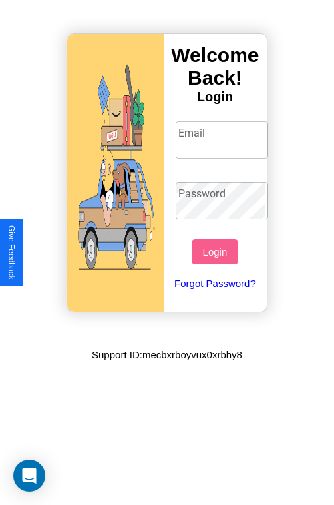  Describe the element at coordinates (167, 354) in the screenshot. I see `p: Support ID: mecbxrboyvux0xrbhy8` at that location.